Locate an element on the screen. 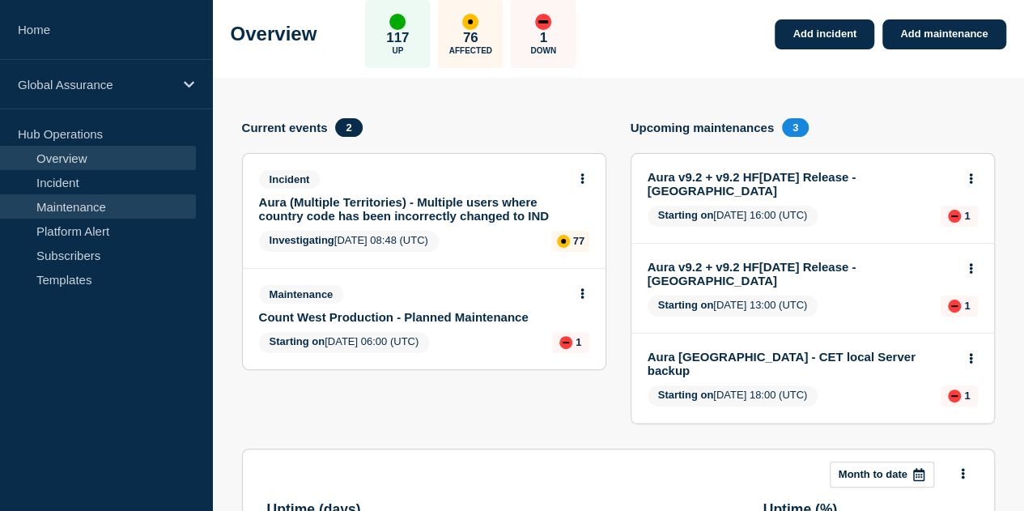 Image resolution: width=1024 pixels, height=511 pixels. a: Add maintenance is located at coordinates (944, 34).